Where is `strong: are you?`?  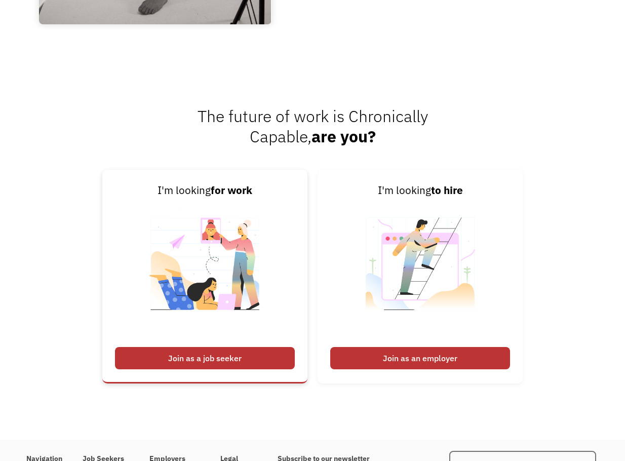
strong: are you? is located at coordinates (344, 136).